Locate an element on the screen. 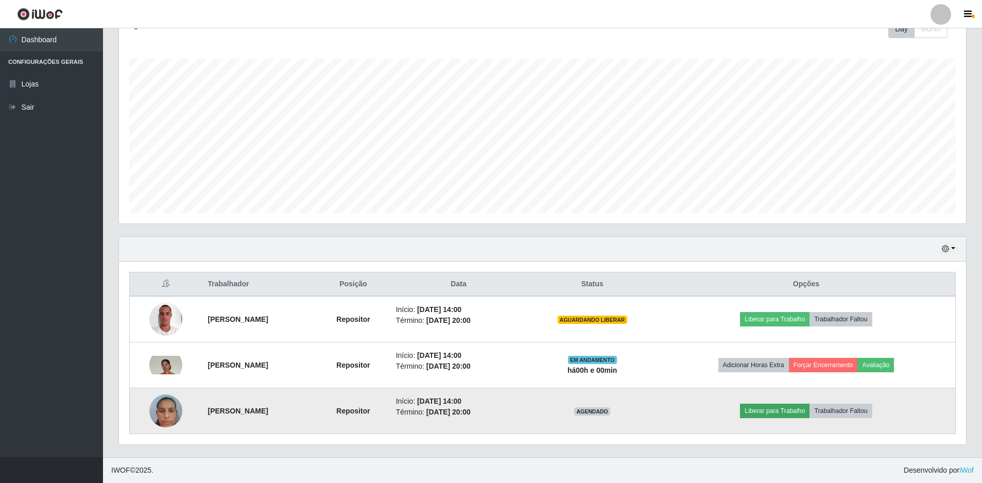  img: CoreUI Logo is located at coordinates (40, 14).